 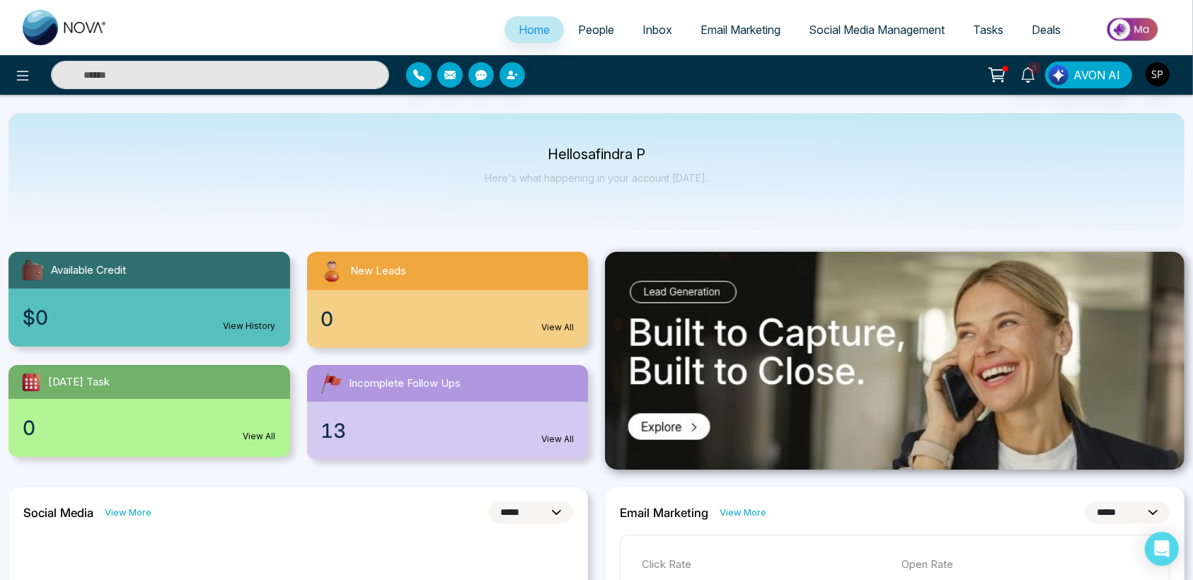 I want to click on a: View History, so click(x=250, y=326).